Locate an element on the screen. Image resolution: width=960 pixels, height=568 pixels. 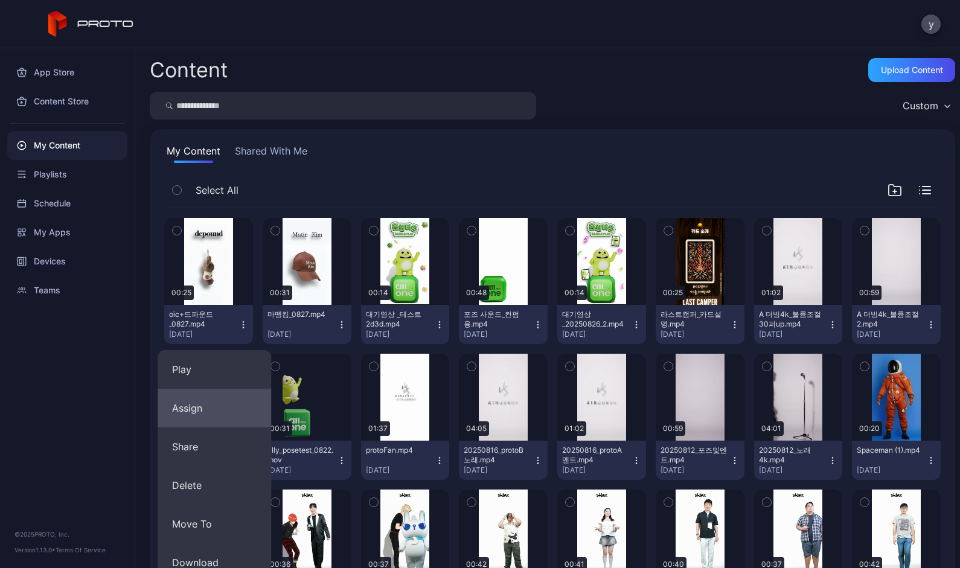
div: Upload Content is located at coordinates (912, 70).